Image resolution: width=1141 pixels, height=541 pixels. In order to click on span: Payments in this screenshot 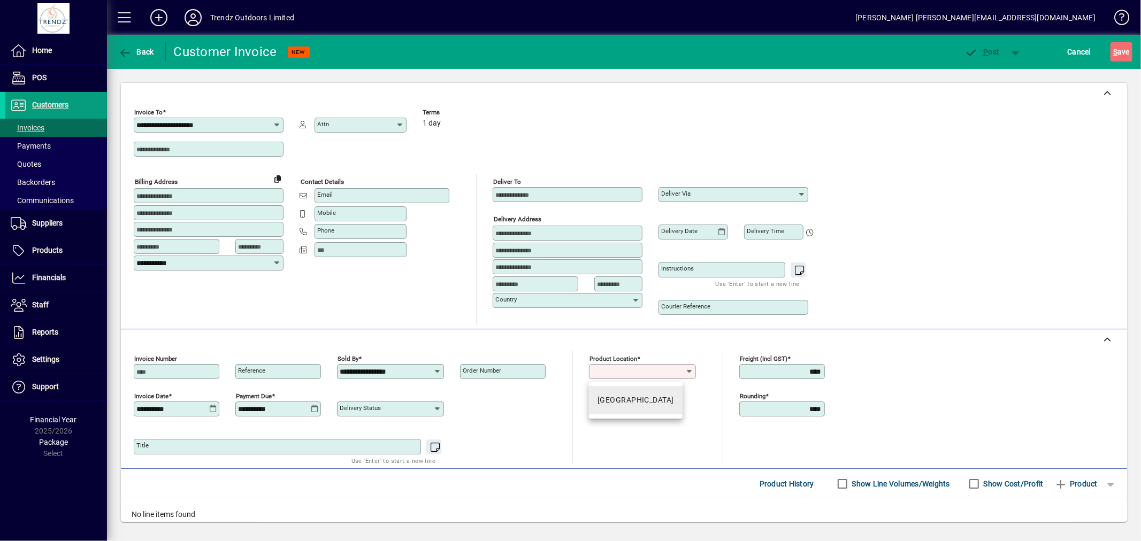, I will do `click(30, 146)`.